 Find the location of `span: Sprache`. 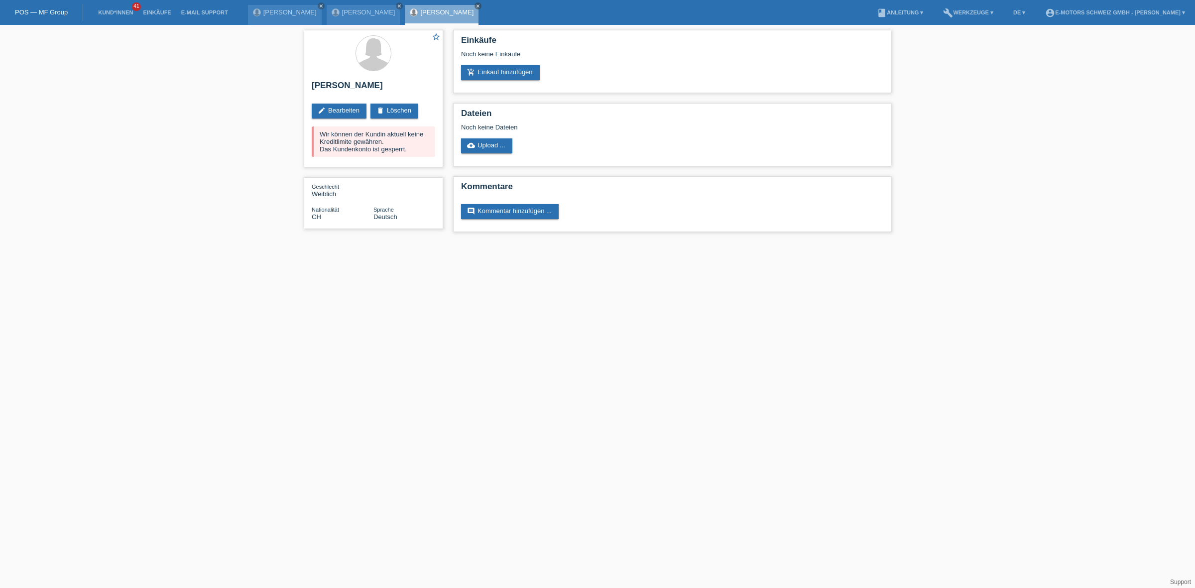

span: Sprache is located at coordinates (383, 210).